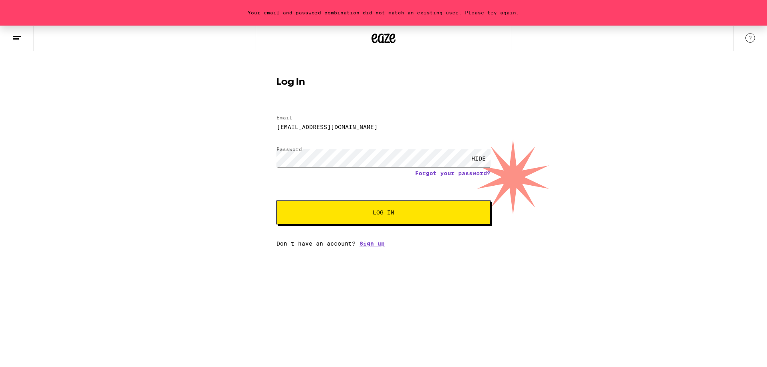 The height and width of the screenshot is (367, 767). Describe the element at coordinates (383, 244) in the screenshot. I see `div: Don't have an account?` at that location.